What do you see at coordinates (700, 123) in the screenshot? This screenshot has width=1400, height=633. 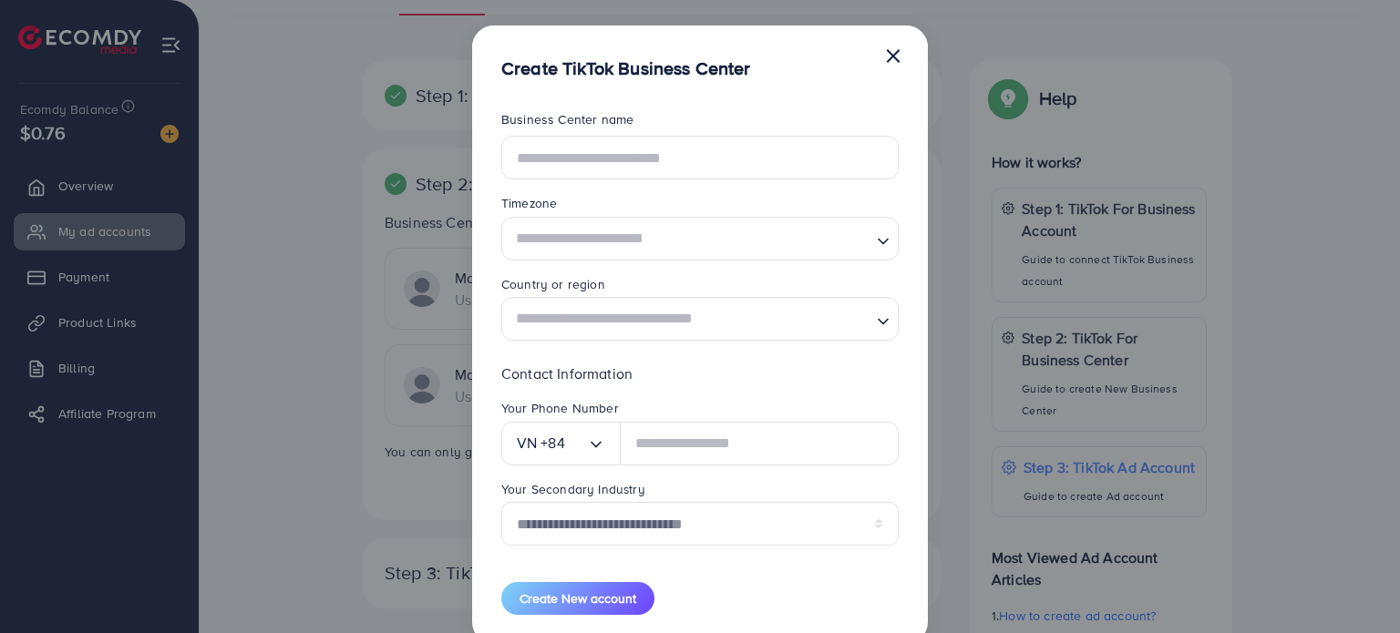 I see `legend: Business Center name` at bounding box center [700, 123].